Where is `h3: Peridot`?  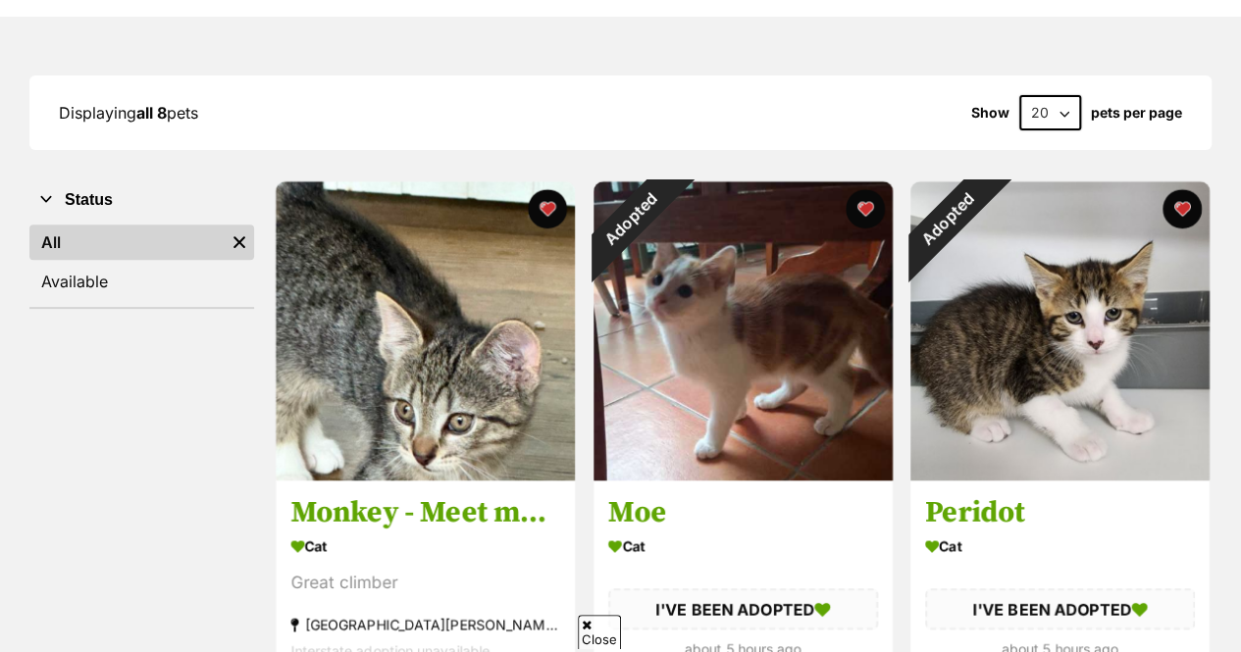
h3: Peridot is located at coordinates (1059, 513).